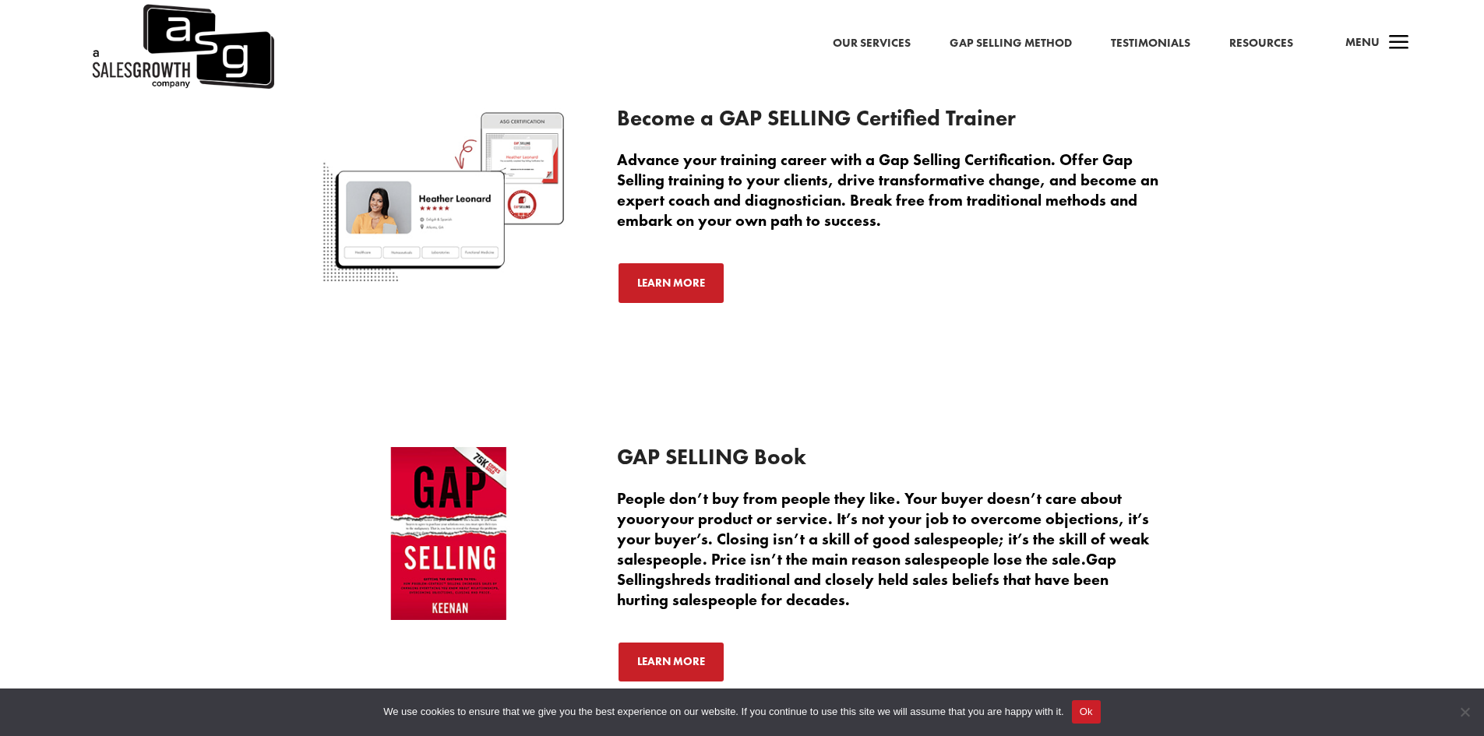  What do you see at coordinates (1363, 42) in the screenshot?
I see `span: Menu` at bounding box center [1363, 42].